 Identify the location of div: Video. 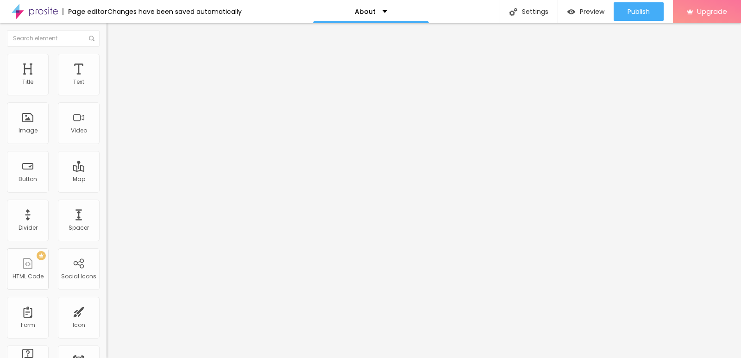
(79, 131).